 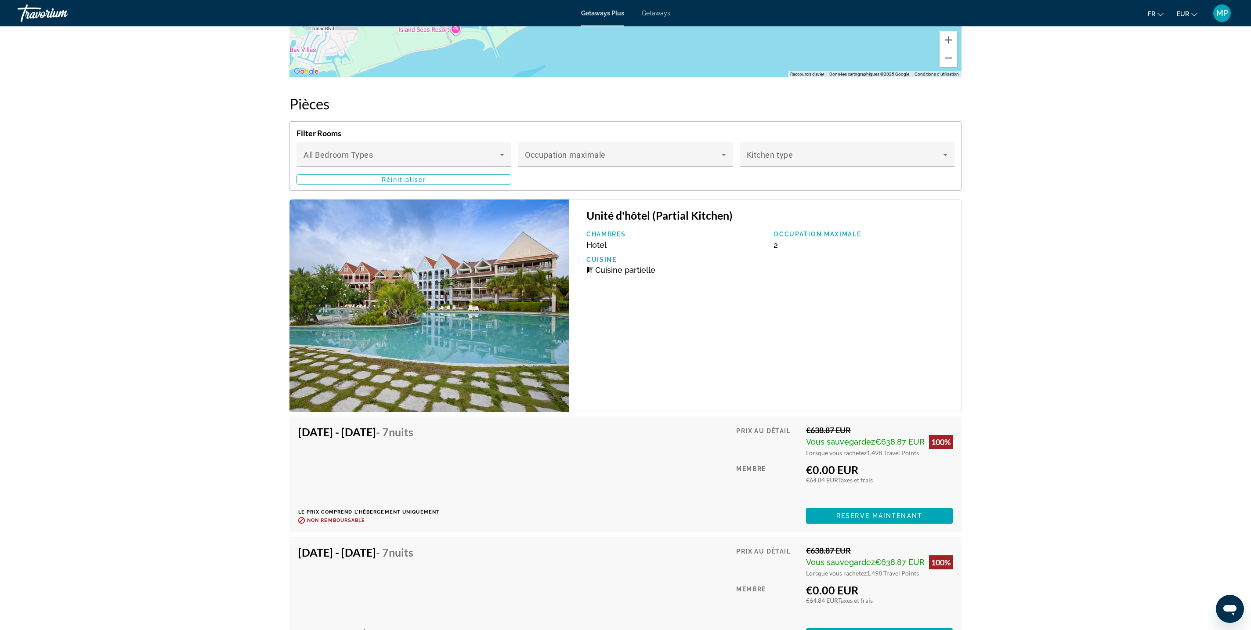 I want to click on span: Occupation maximale, so click(x=565, y=155).